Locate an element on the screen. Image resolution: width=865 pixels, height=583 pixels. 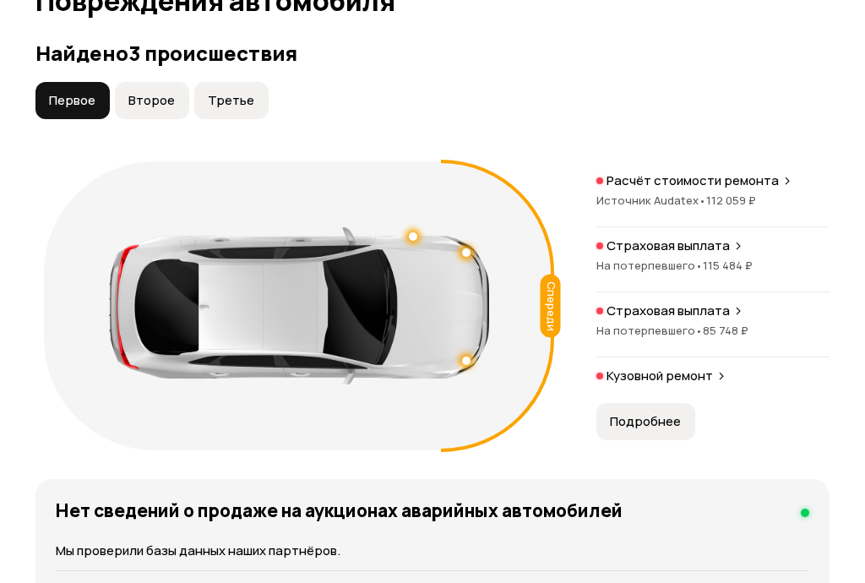
p: Расчёт стоимости ремонта is located at coordinates (693, 181).